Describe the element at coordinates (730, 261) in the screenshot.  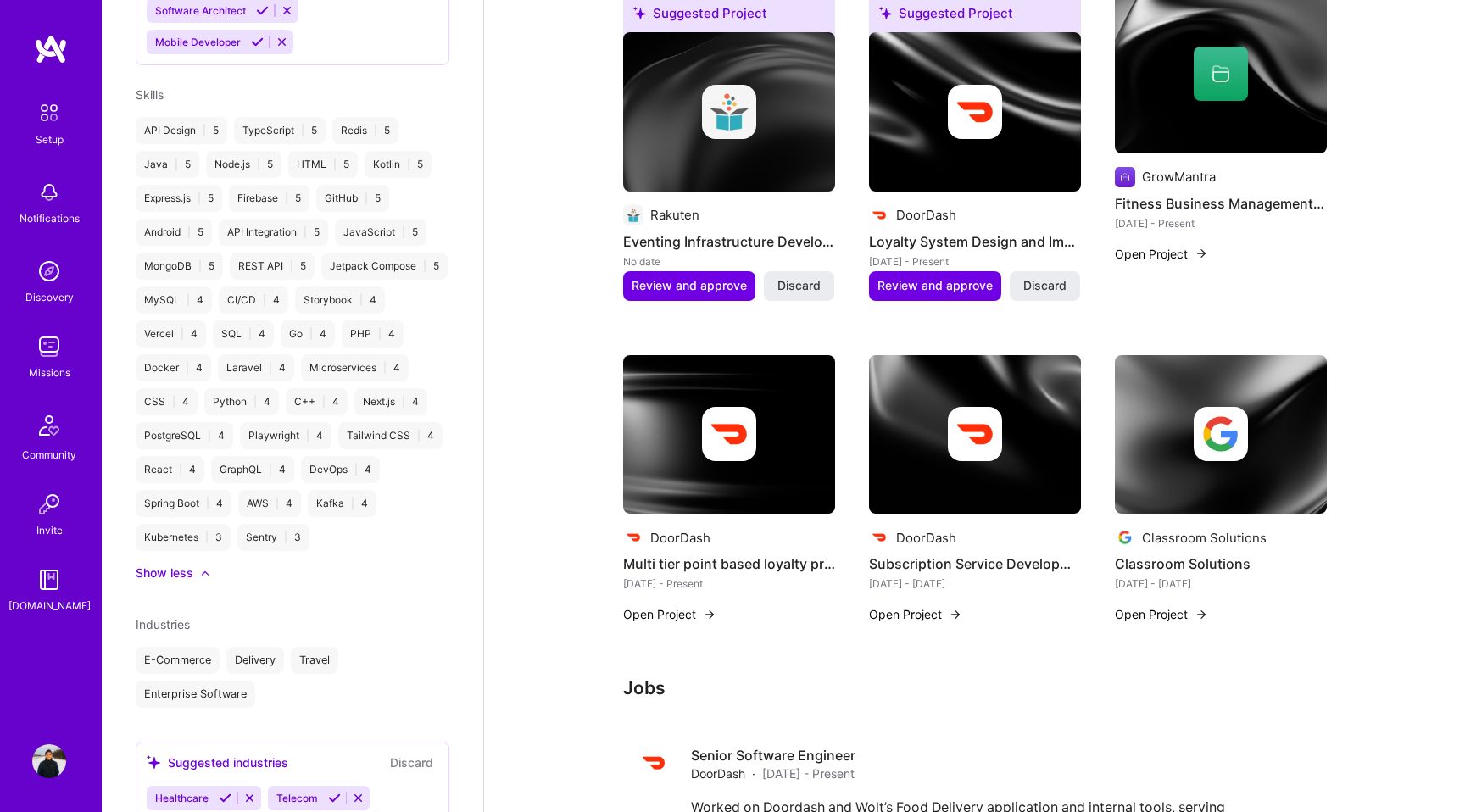
I see `div: No date` at that location.